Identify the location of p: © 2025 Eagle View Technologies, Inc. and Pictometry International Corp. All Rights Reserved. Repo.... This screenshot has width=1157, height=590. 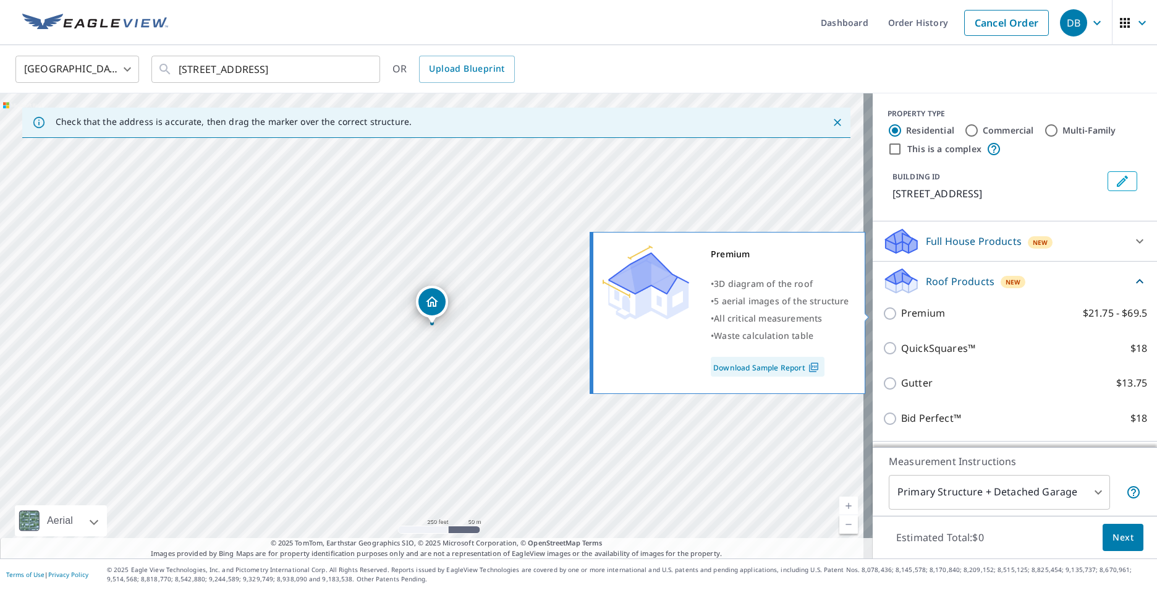
(629, 574).